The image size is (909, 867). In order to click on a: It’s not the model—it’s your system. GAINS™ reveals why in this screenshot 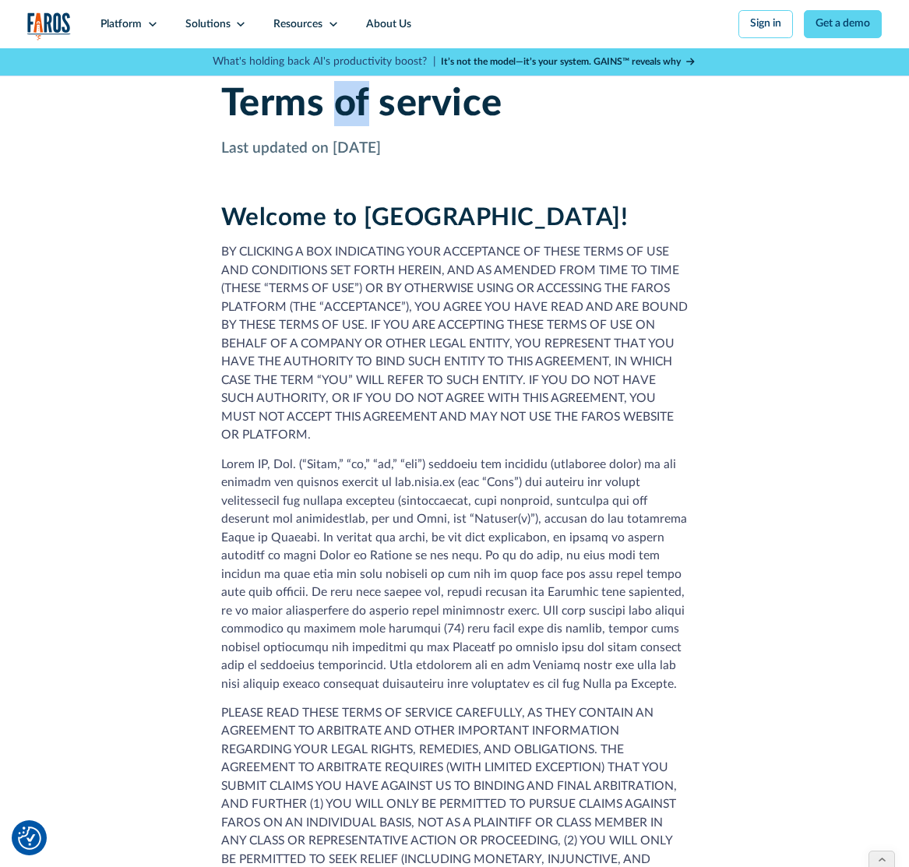, I will do `click(568, 62)`.